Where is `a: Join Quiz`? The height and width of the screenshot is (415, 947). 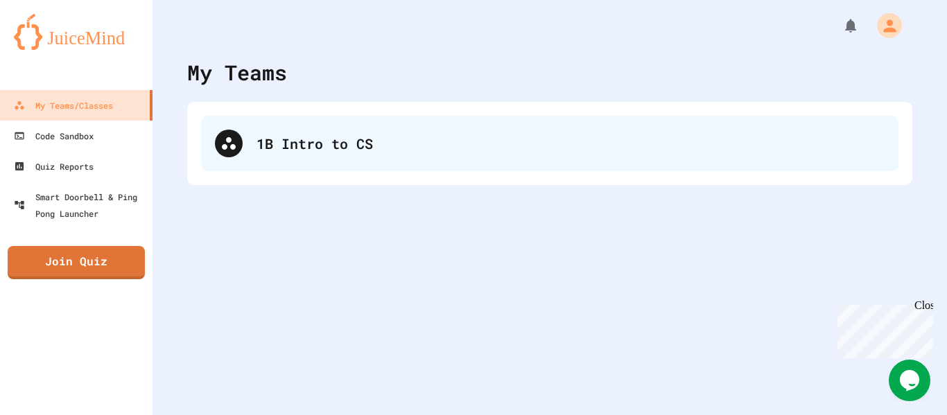 a: Join Quiz is located at coordinates (76, 263).